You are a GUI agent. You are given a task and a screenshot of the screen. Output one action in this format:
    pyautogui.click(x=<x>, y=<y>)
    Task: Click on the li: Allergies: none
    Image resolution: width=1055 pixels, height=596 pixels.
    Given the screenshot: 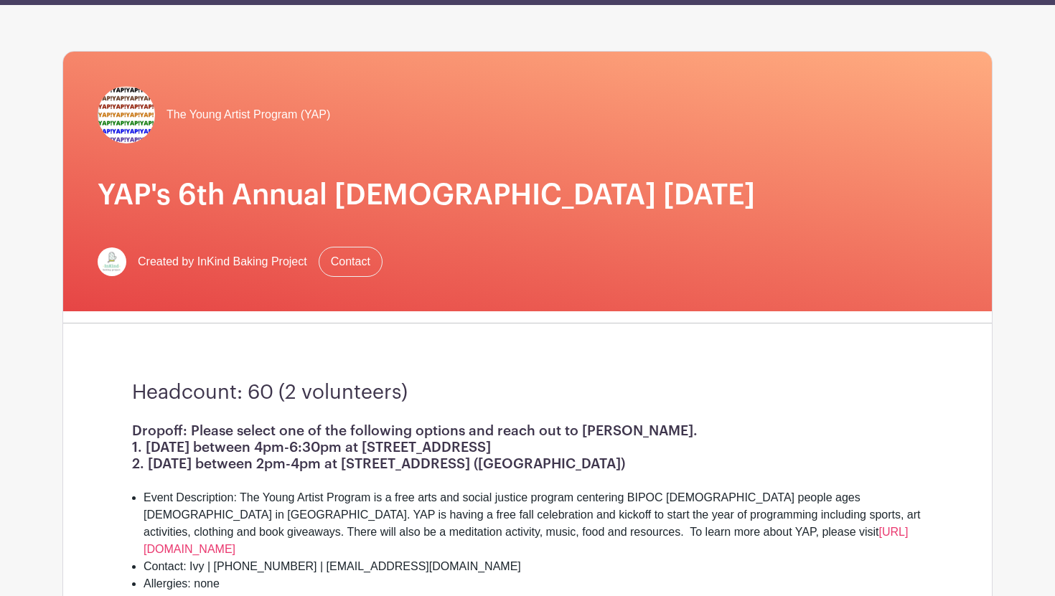 What is the action you would take?
    pyautogui.click(x=533, y=584)
    